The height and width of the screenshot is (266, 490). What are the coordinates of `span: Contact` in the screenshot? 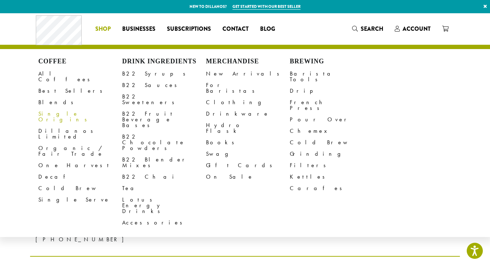 It's located at (235, 29).